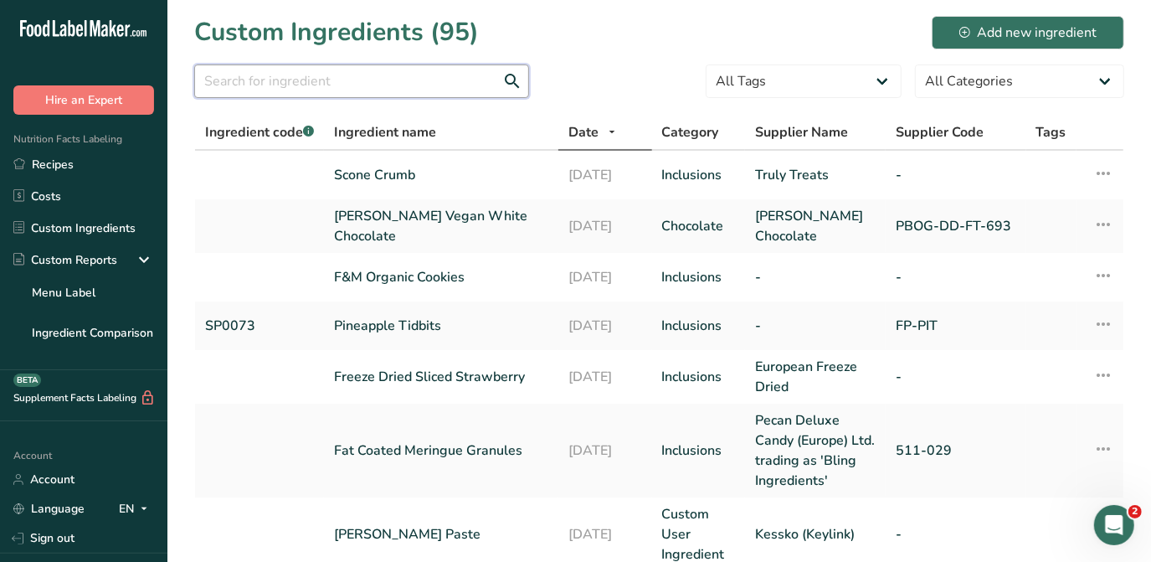 The image size is (1151, 562). I want to click on a: F&M Organic Cookies, so click(440, 277).